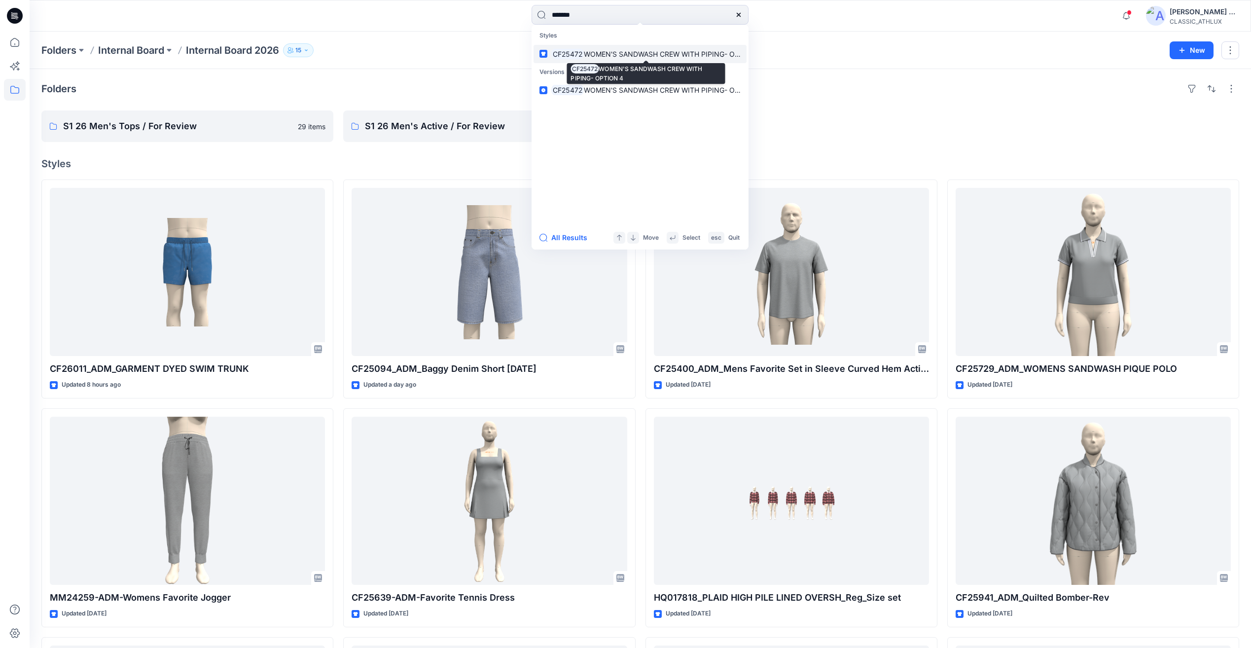 This screenshot has height=648, width=1251. What do you see at coordinates (792, 598) in the screenshot?
I see `p: HQ017818_PLAID HIGH PILE LINED OVERSH_Reg_Size set` at bounding box center [792, 598].